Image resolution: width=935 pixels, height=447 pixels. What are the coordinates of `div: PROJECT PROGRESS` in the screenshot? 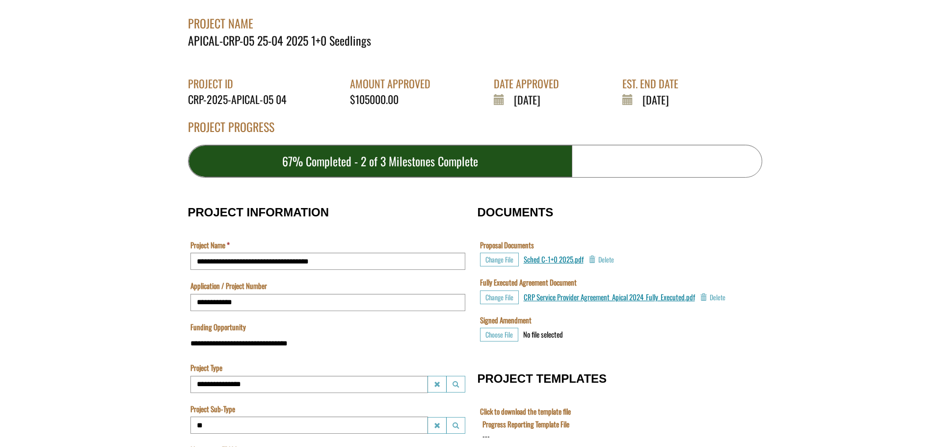 It's located at (475, 132).